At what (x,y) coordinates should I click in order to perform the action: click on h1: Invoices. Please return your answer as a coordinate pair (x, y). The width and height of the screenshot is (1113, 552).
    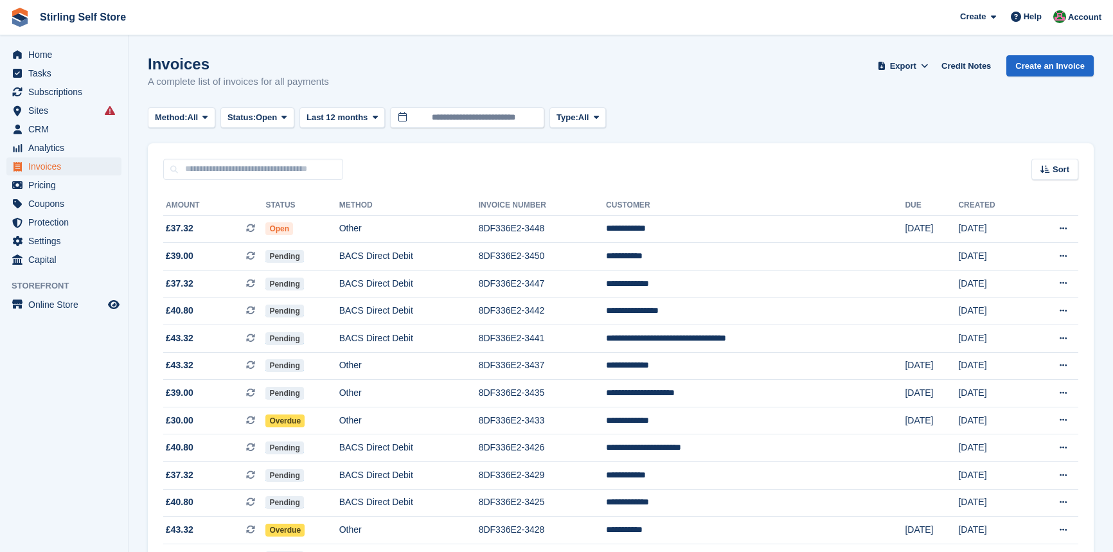
    Looking at the image, I should click on (238, 64).